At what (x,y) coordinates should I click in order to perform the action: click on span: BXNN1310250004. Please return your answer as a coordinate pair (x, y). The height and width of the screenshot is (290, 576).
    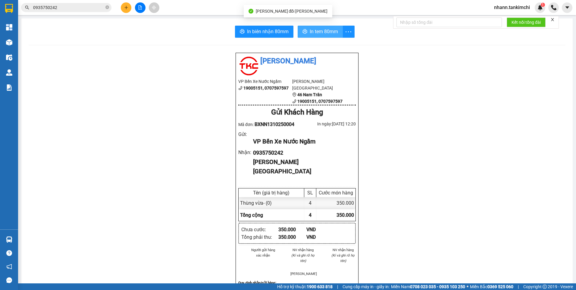
    Looking at the image, I should click on (274, 124).